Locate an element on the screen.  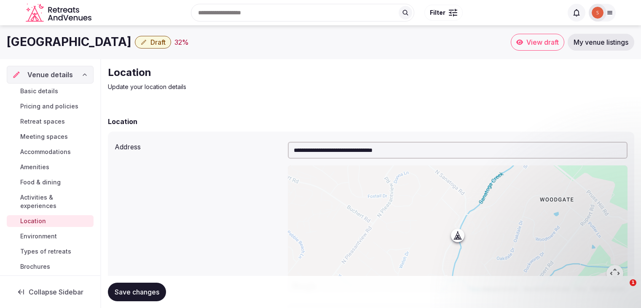
span: Food & dining is located at coordinates (40, 182).